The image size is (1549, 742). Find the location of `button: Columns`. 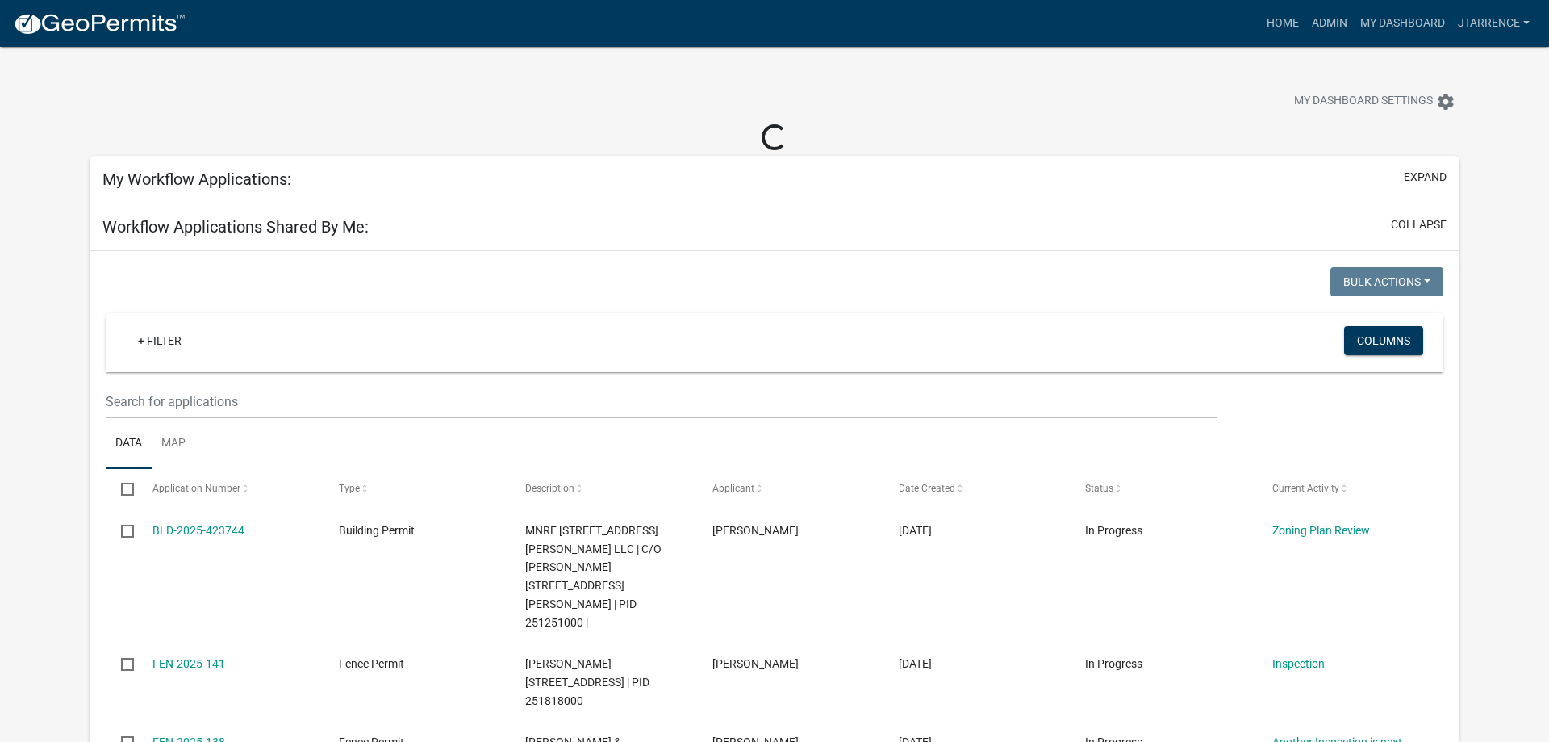

button: Columns is located at coordinates (1384, 341).